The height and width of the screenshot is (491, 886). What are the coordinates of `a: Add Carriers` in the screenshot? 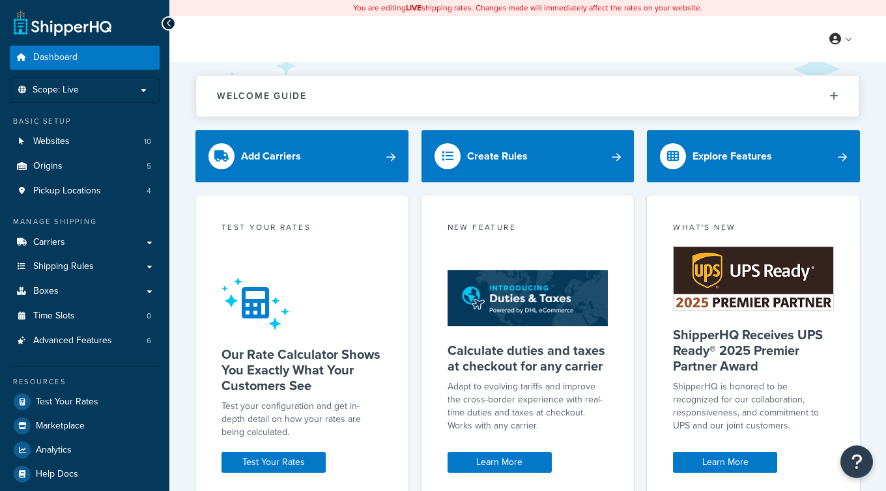 It's located at (301, 156).